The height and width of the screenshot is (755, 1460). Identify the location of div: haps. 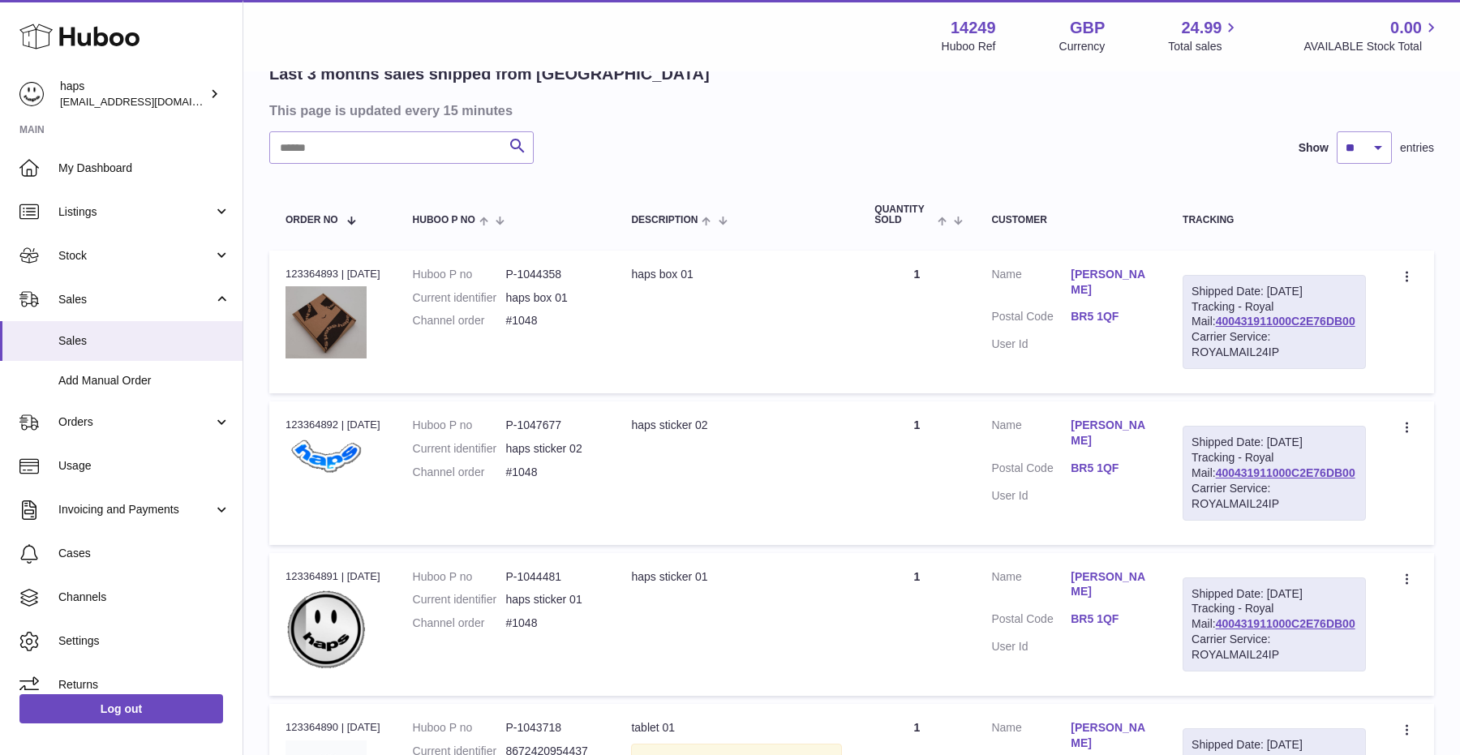
(133, 94).